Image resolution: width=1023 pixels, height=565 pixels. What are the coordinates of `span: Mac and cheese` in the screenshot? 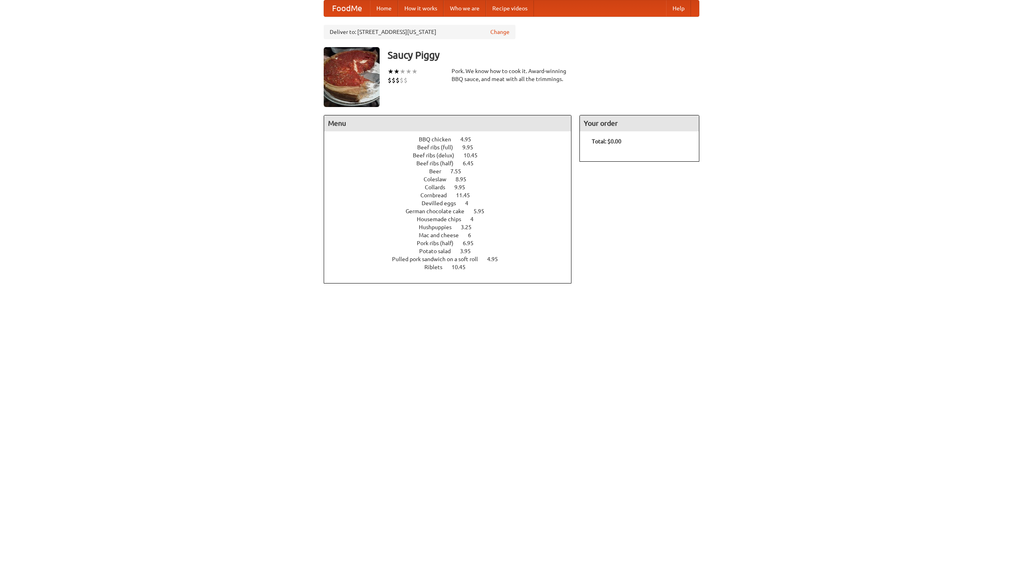 It's located at (443, 235).